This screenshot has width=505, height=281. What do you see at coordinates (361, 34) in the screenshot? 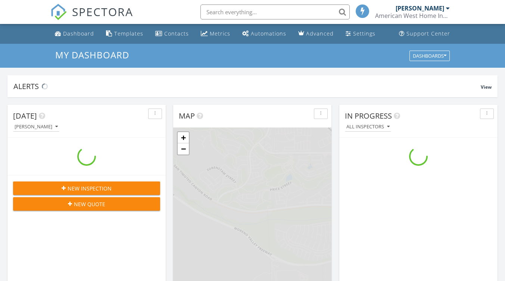
I see `a: Settings` at bounding box center [361, 34].